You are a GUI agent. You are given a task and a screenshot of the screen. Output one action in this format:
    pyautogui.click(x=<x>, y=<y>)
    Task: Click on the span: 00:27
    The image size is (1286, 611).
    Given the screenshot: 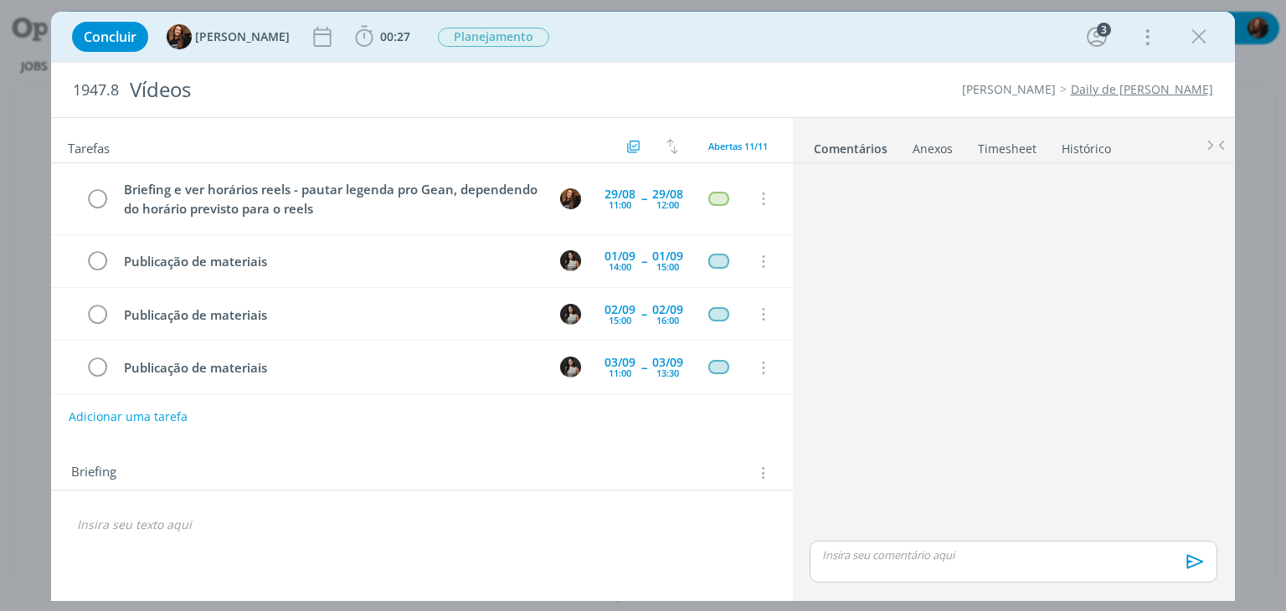 What is the action you would take?
    pyautogui.click(x=395, y=36)
    